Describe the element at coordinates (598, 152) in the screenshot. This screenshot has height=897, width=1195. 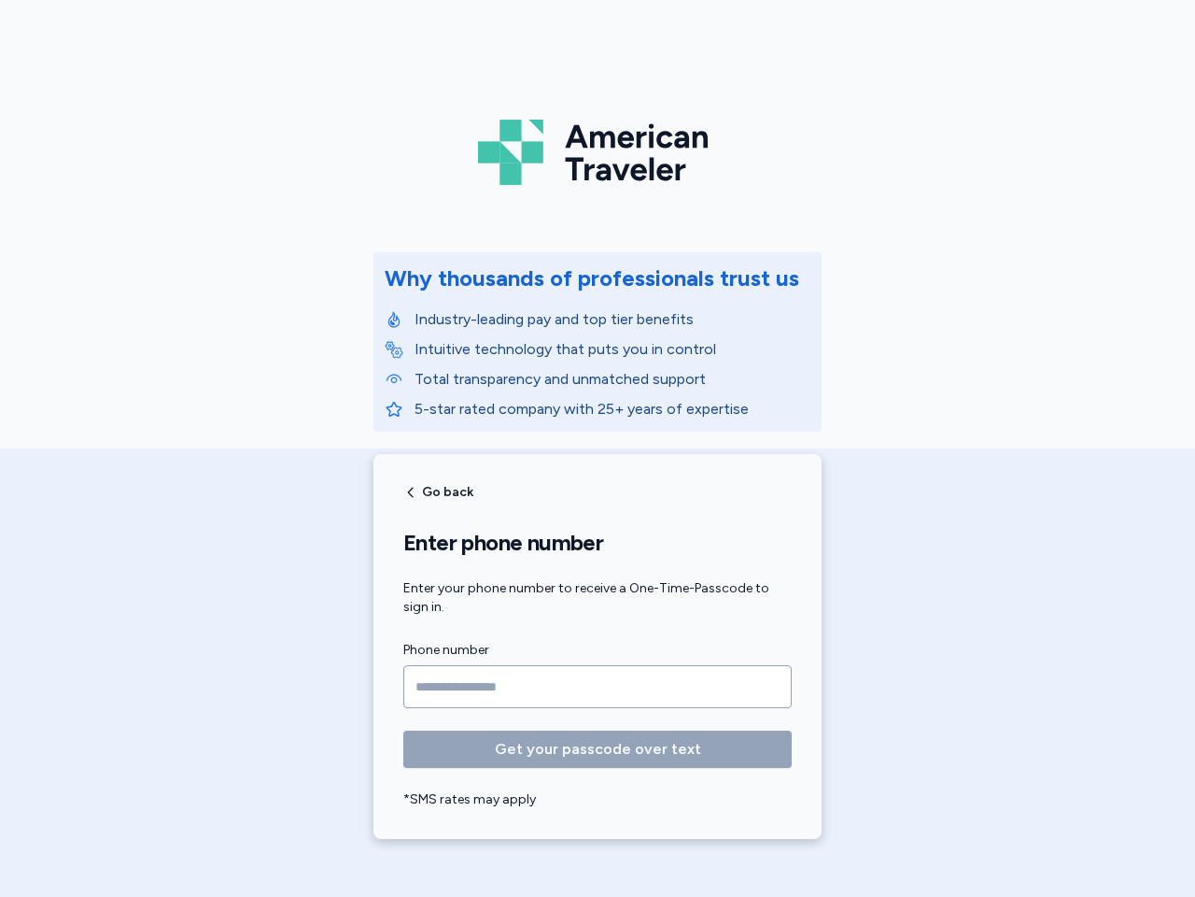
I see `img: Logo` at that location.